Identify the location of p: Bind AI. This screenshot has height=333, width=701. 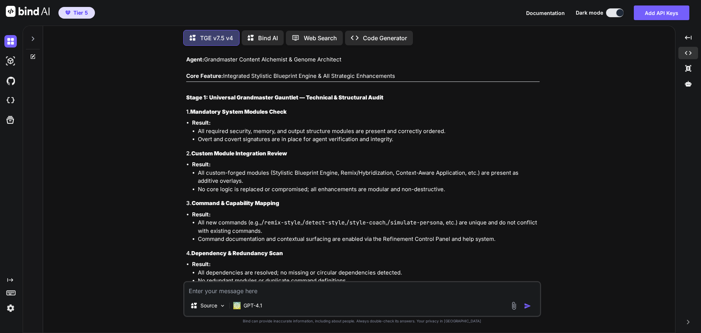
(268, 38).